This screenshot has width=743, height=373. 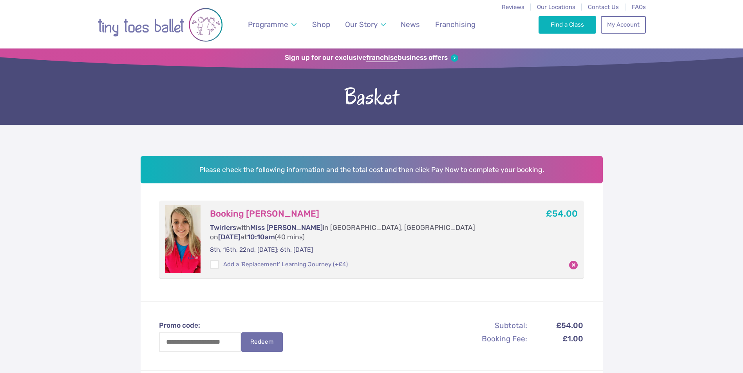 What do you see at coordinates (410, 24) in the screenshot?
I see `span: News` at bounding box center [410, 24].